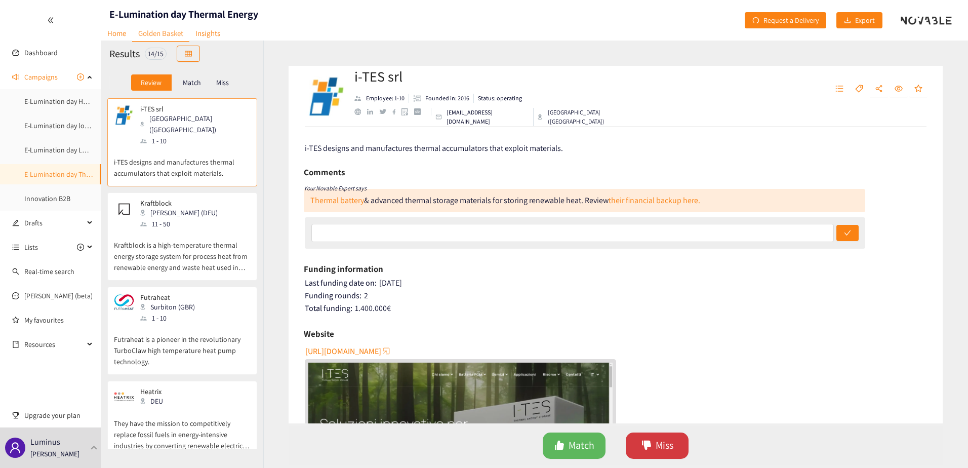  What do you see at coordinates (16, 344) in the screenshot?
I see `span: book` at bounding box center [16, 344].